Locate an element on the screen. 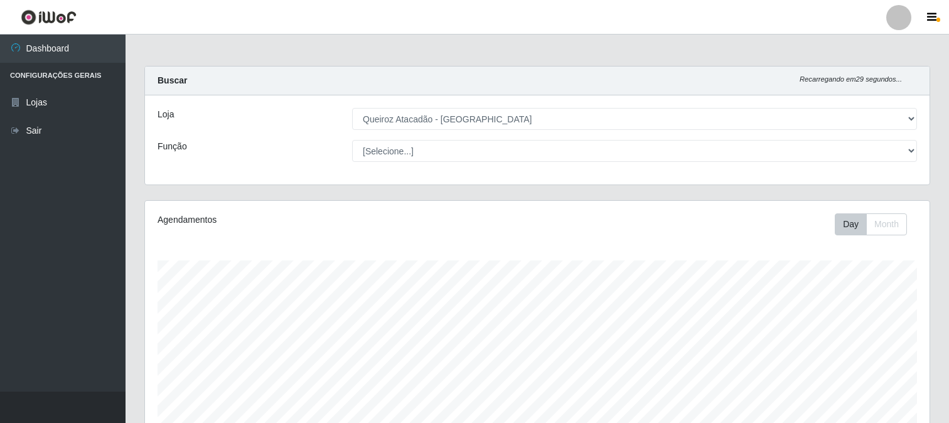 This screenshot has width=949, height=423. label: Função is located at coordinates (172, 146).